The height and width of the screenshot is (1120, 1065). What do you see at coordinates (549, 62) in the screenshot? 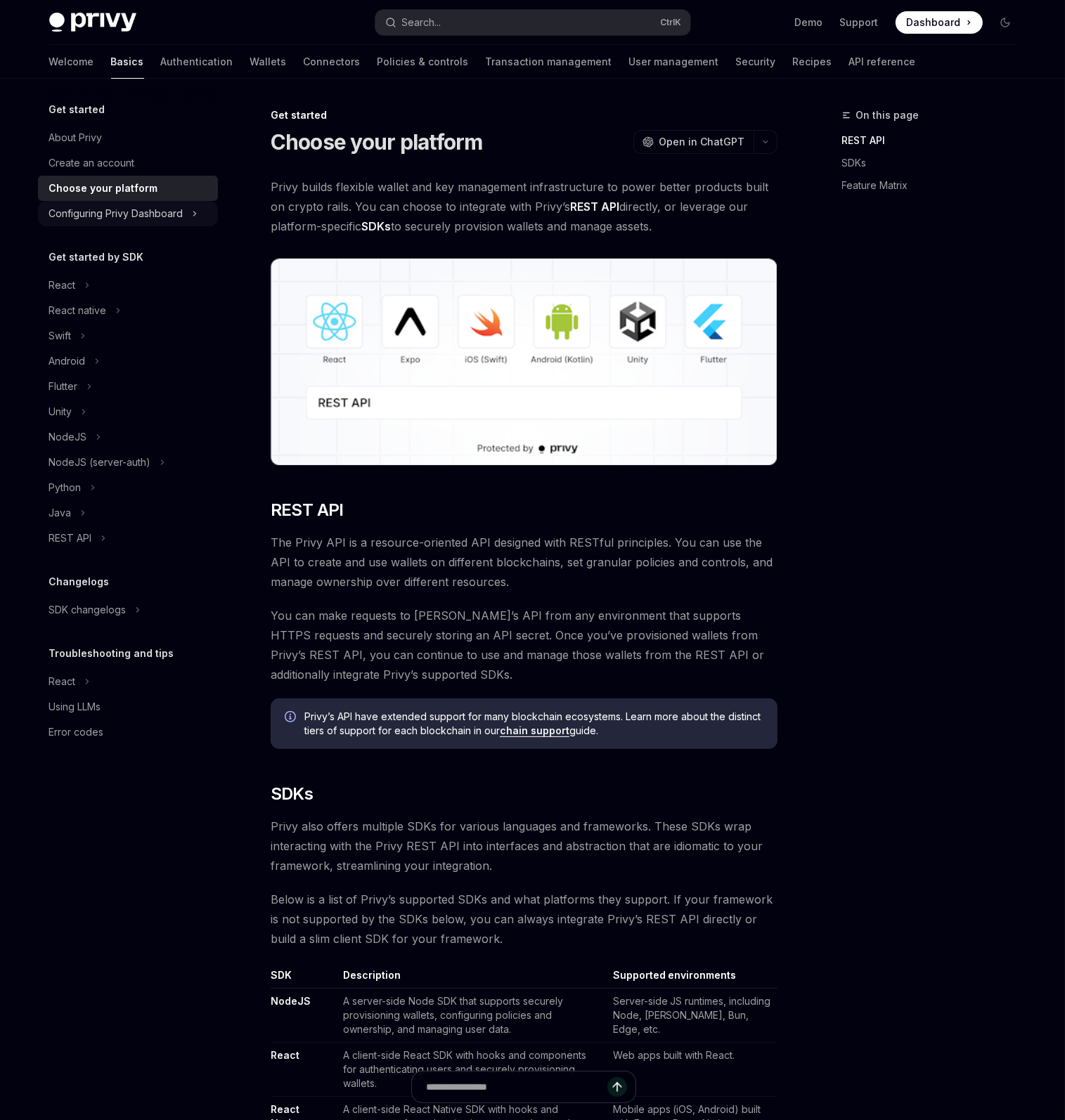
I see `a: Transaction management` at bounding box center [549, 62].